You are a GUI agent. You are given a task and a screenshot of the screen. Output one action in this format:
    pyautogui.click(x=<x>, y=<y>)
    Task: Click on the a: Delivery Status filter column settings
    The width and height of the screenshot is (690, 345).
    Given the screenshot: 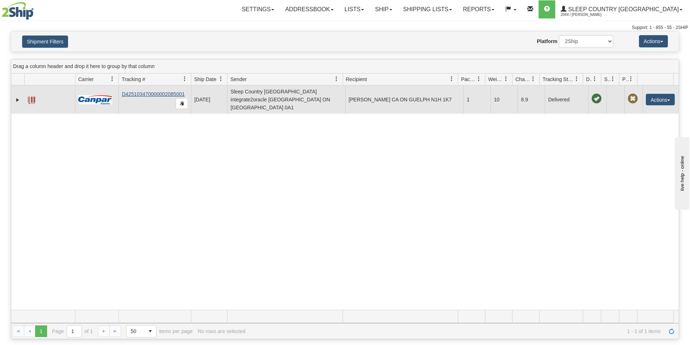 What is the action you would take?
    pyautogui.click(x=595, y=79)
    